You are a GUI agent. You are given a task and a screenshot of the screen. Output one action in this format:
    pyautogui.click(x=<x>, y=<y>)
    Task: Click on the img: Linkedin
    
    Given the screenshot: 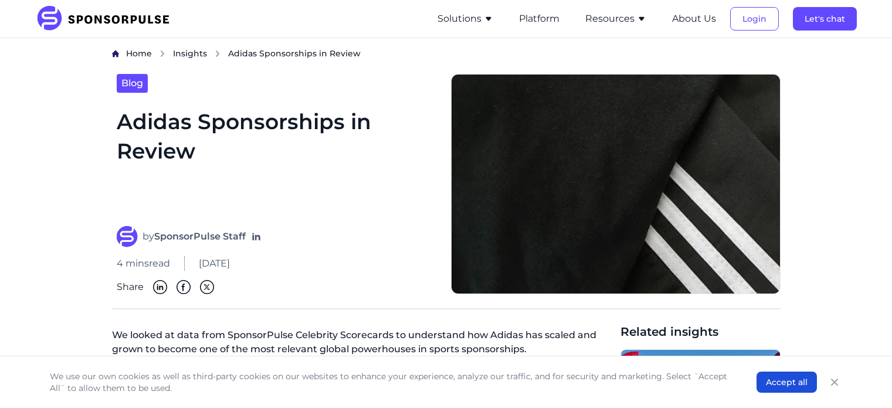 What is the action you would take?
    pyautogui.click(x=160, y=287)
    